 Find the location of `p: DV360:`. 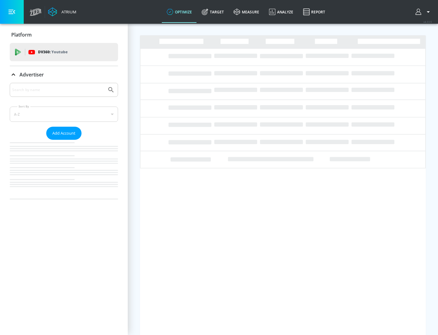

p: DV360: is located at coordinates (53, 52).